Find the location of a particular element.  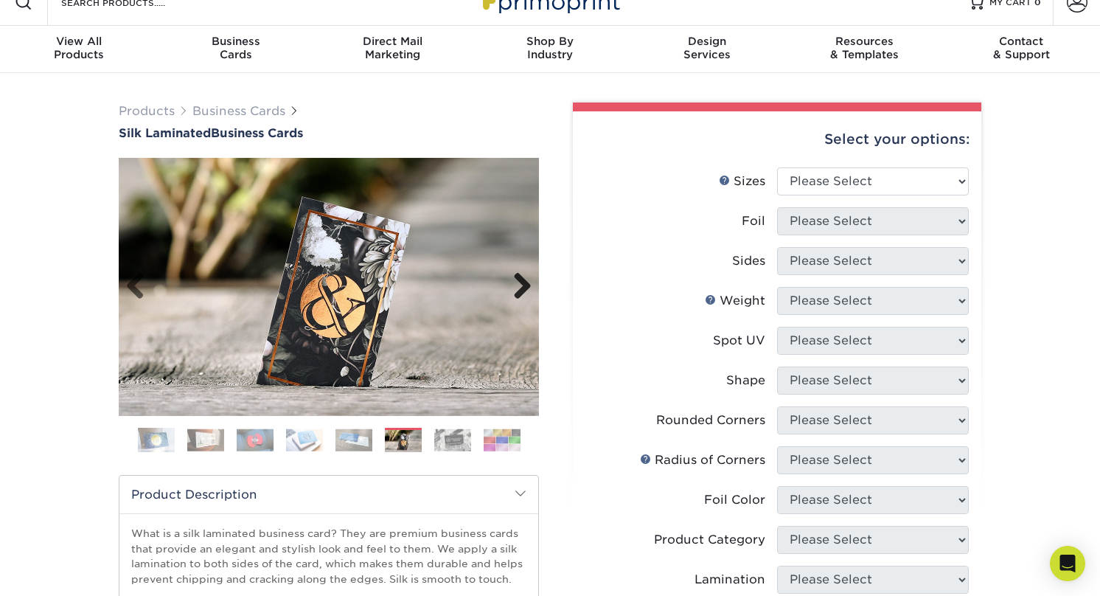

h1: Business Cards is located at coordinates (329, 133).